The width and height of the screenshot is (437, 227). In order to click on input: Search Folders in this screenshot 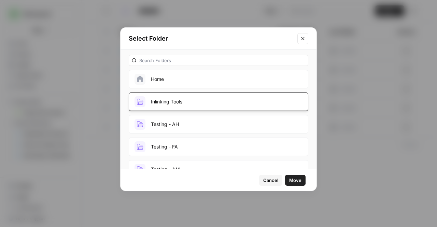, I will do `click(222, 60)`.